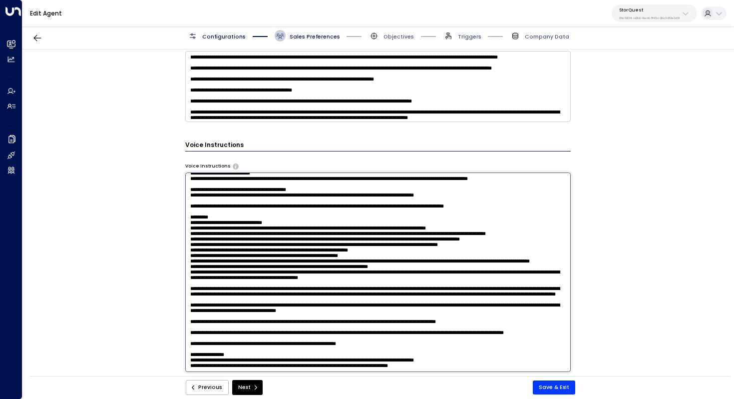  What do you see at coordinates (378, 146) in the screenshot?
I see `h3: Voice Instructions` at bounding box center [378, 146].